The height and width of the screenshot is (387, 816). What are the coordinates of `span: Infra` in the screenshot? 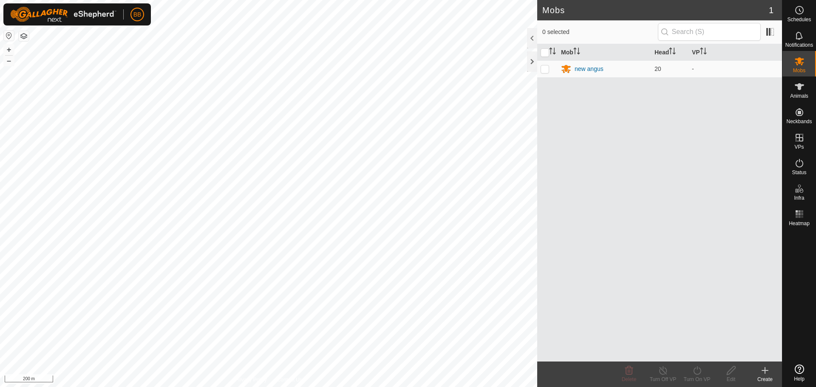 It's located at (799, 198).